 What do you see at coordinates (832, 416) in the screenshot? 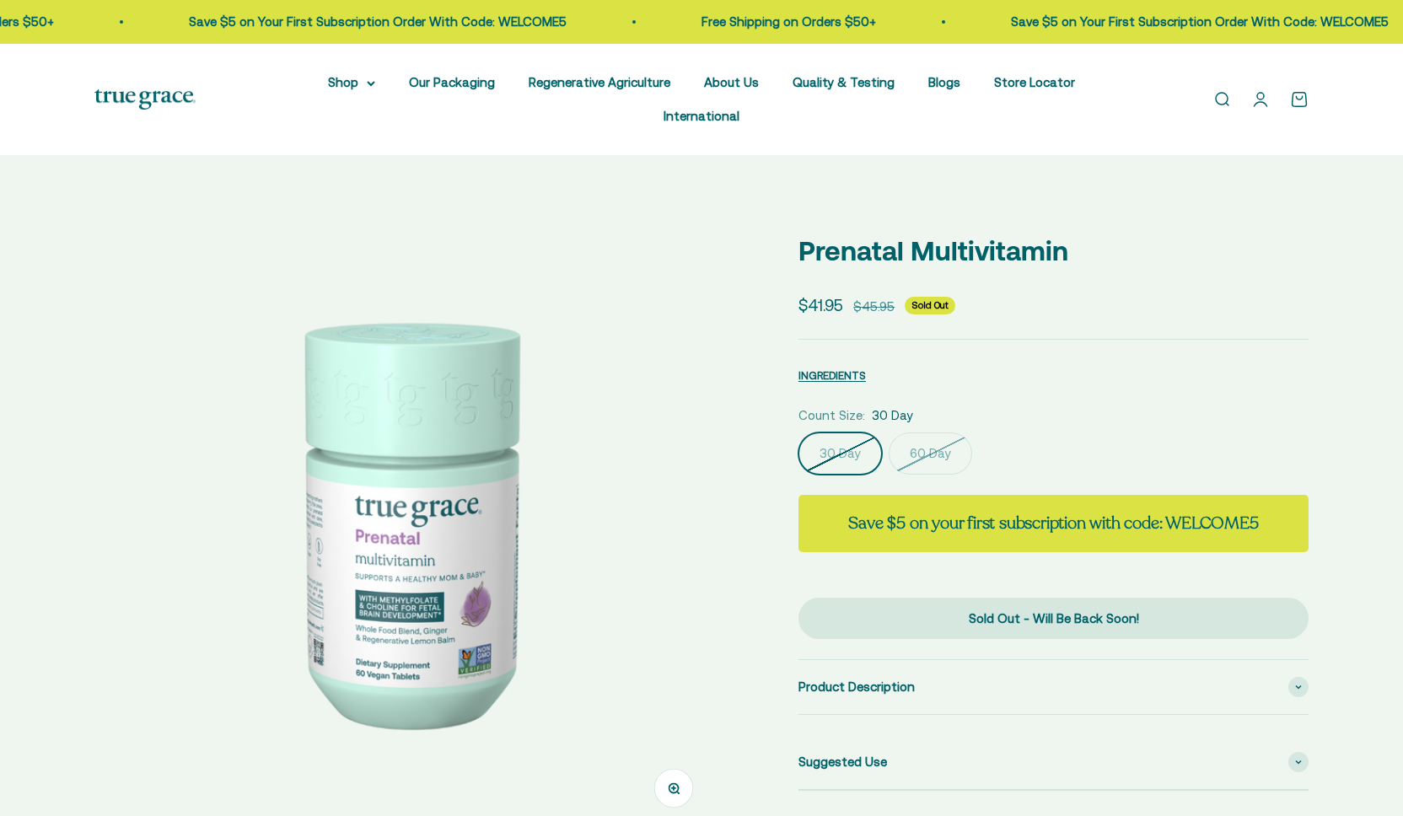
I see `legend: Count Size:` at bounding box center [832, 416].